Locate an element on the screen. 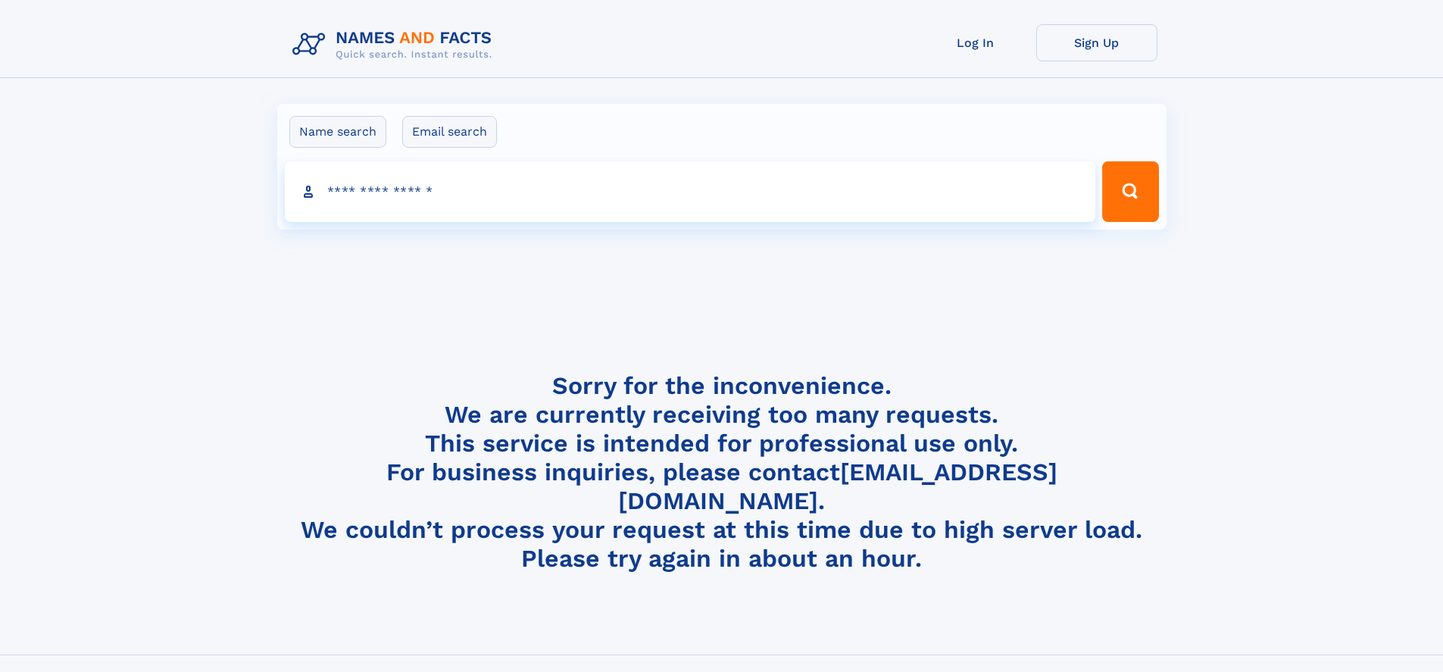  input: search input is located at coordinates (690, 192).